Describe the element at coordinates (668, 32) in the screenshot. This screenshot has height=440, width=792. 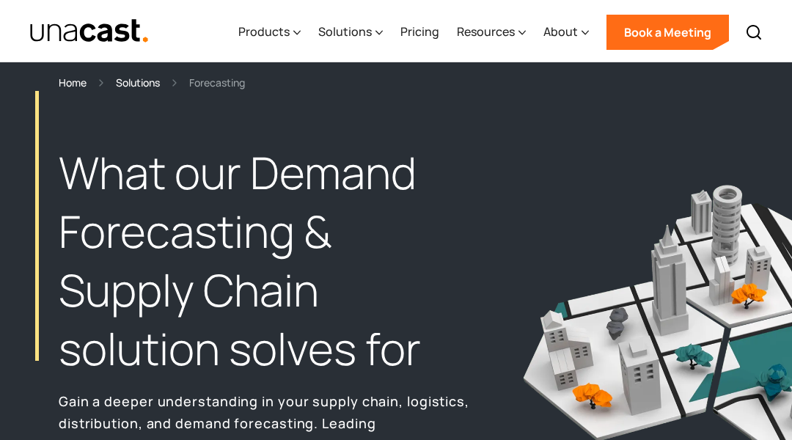
I see `a: Book a Meeting` at that location.